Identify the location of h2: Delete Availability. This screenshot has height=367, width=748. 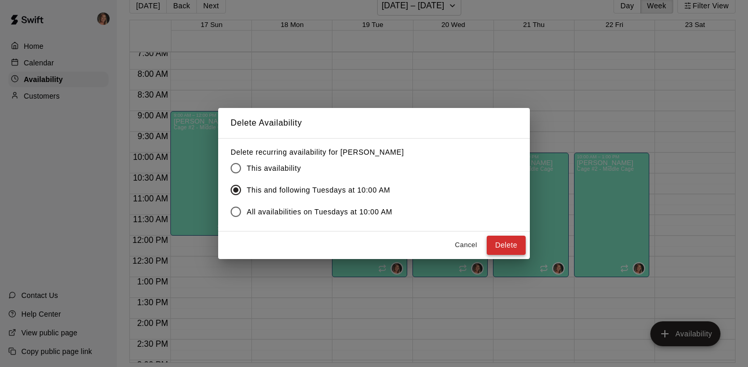
(374, 123).